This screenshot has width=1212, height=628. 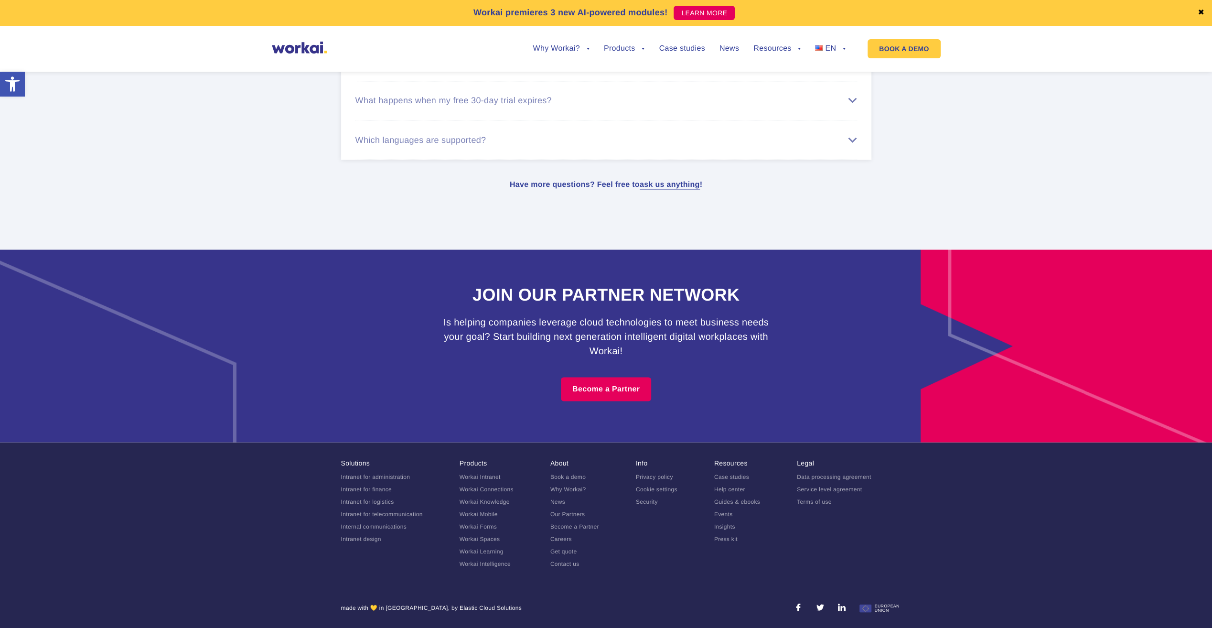 What do you see at coordinates (367, 489) in the screenshot?
I see `a: Intranet for finance` at bounding box center [367, 489].